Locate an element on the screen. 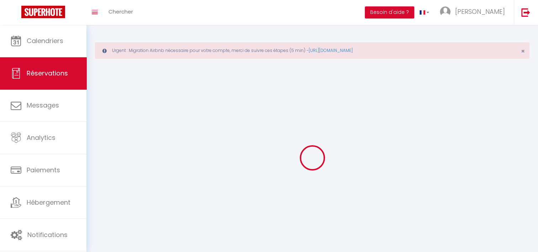  span: Chercher is located at coordinates (120, 11).